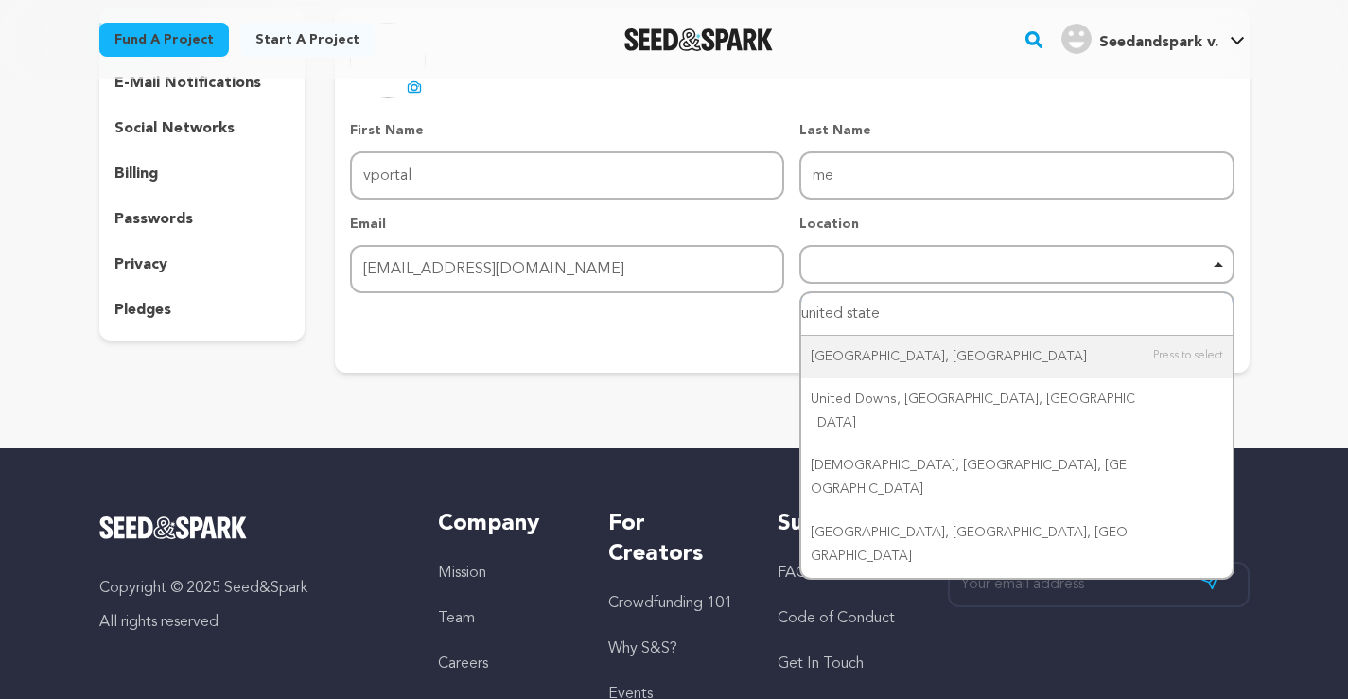  What do you see at coordinates (136, 174) in the screenshot?
I see `p: billing` at bounding box center [136, 174].